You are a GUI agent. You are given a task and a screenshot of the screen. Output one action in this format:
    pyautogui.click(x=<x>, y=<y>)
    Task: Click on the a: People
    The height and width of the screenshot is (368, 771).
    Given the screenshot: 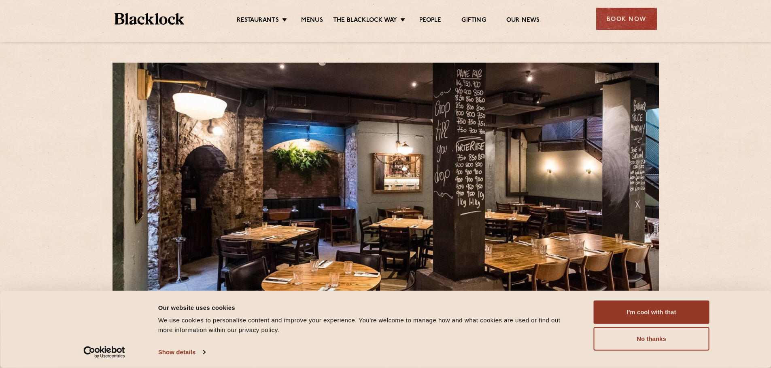 What is the action you would take?
    pyautogui.click(x=430, y=21)
    